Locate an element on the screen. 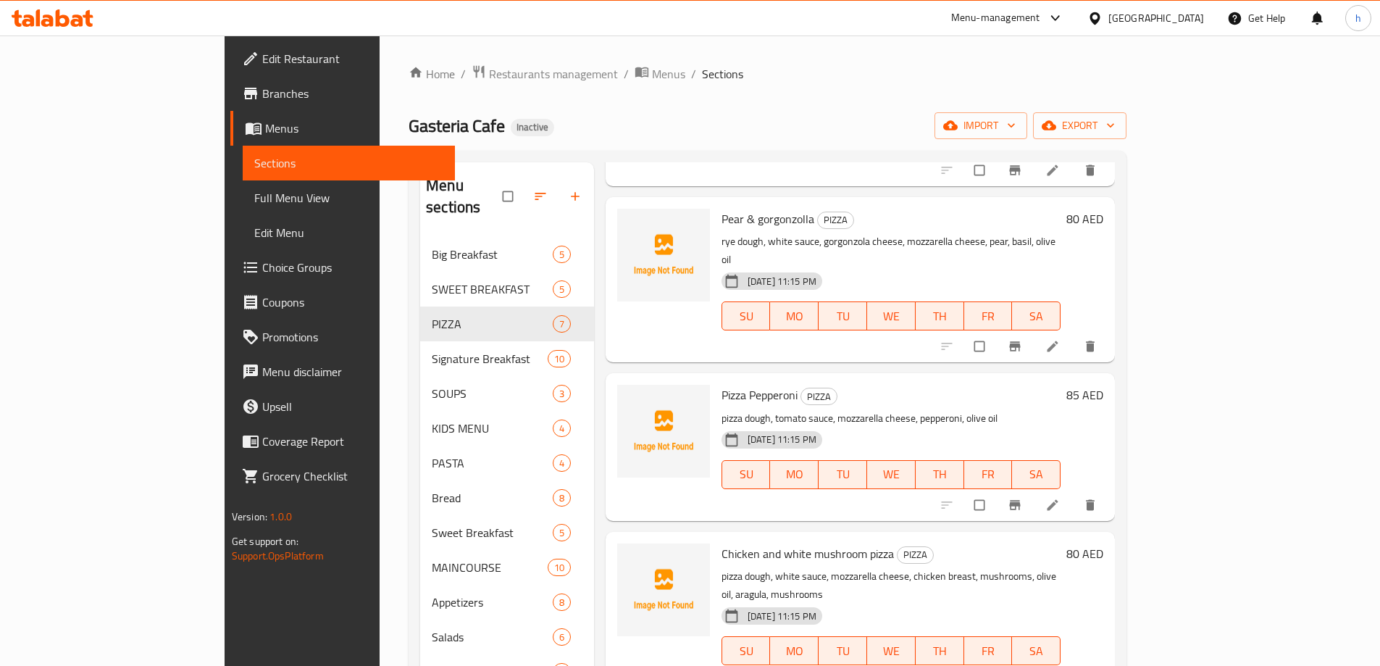 The image size is (1380, 666). a: Coupons is located at coordinates (343, 302).